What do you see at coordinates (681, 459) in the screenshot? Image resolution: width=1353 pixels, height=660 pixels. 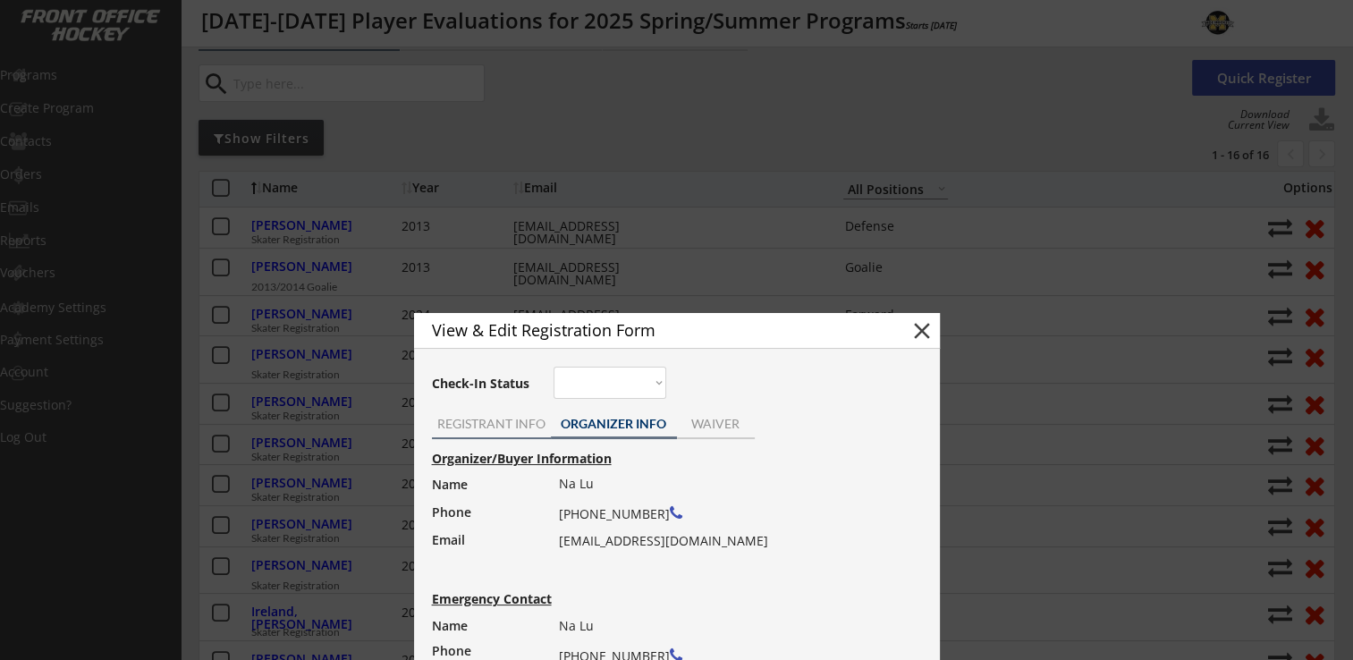 I see `div: Organizer/Buyer Information` at bounding box center [681, 459].